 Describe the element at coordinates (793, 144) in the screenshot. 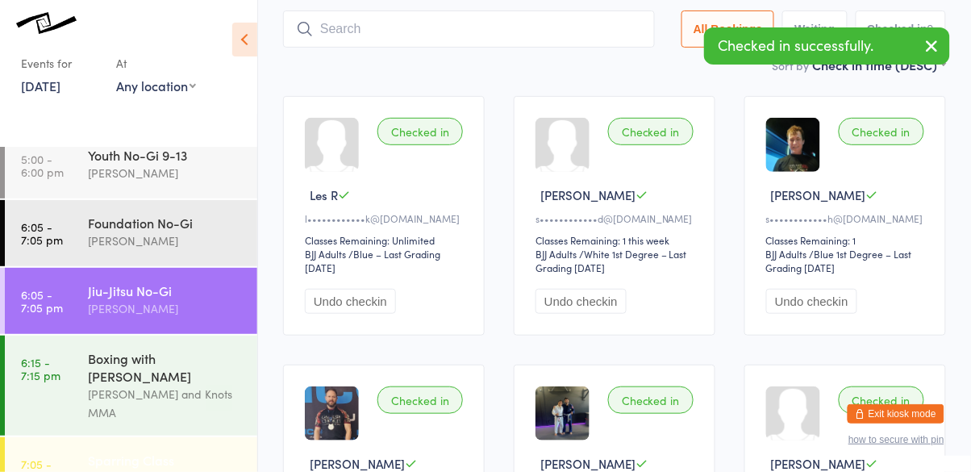

I see `img: image1711708799.png` at that location.